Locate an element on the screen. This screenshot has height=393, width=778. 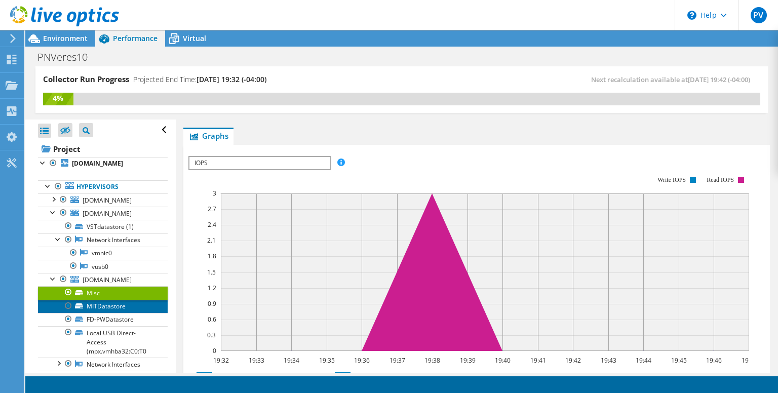
text: Read IOPS is located at coordinates (721, 180).